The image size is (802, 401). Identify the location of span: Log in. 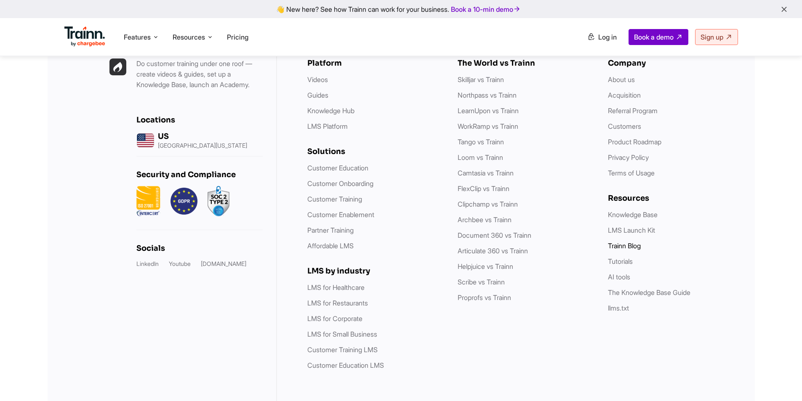
(607, 37).